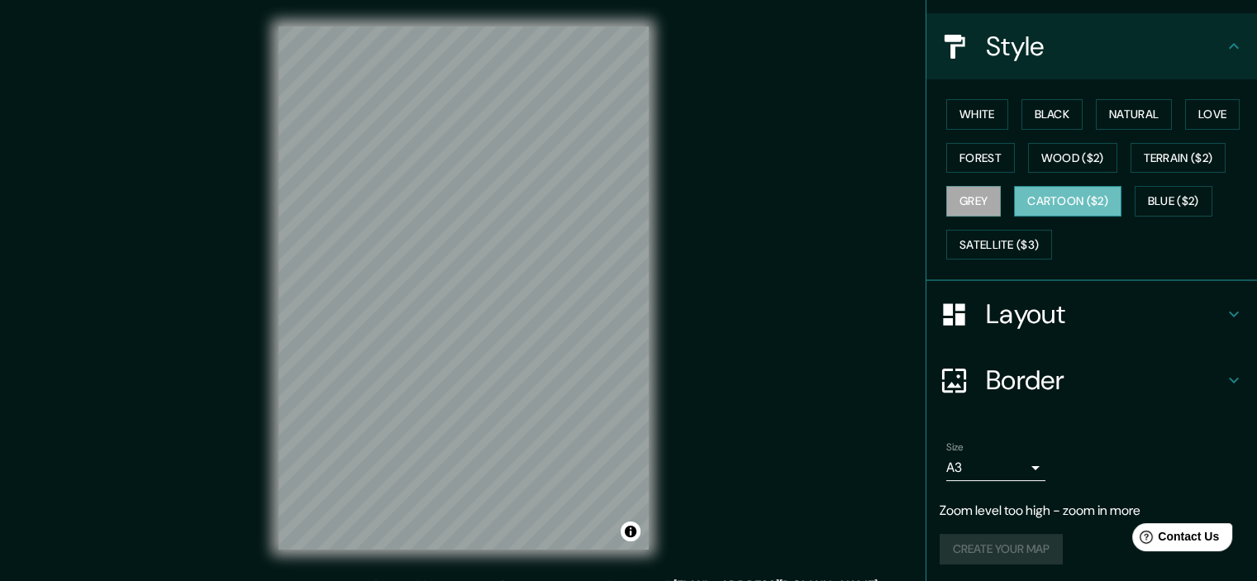  I want to click on button: Blue ($2), so click(1173, 201).